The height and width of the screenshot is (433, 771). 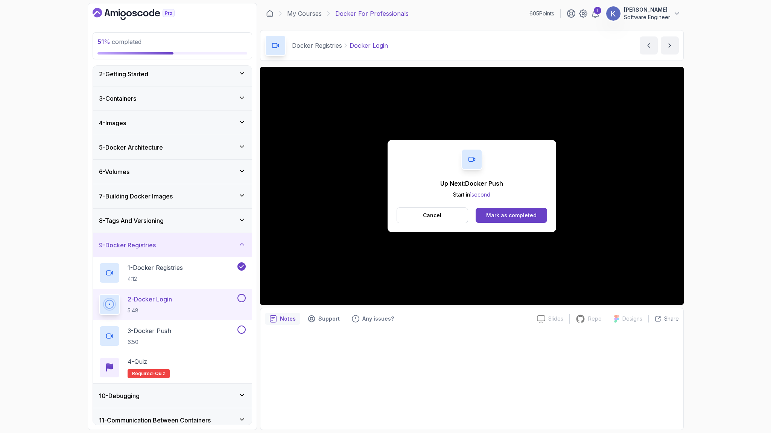 I want to click on h3: 8 - Tags And Versioning, so click(x=131, y=221).